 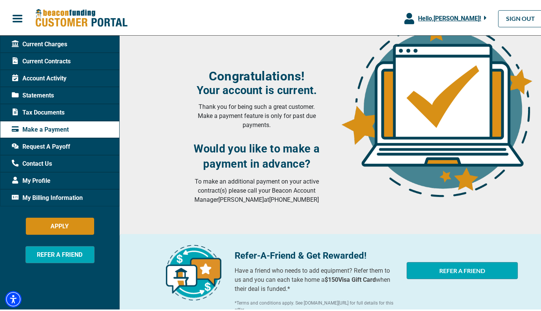 What do you see at coordinates (436, 105) in the screenshot?
I see `img: account-upto-date.png` at bounding box center [436, 105].